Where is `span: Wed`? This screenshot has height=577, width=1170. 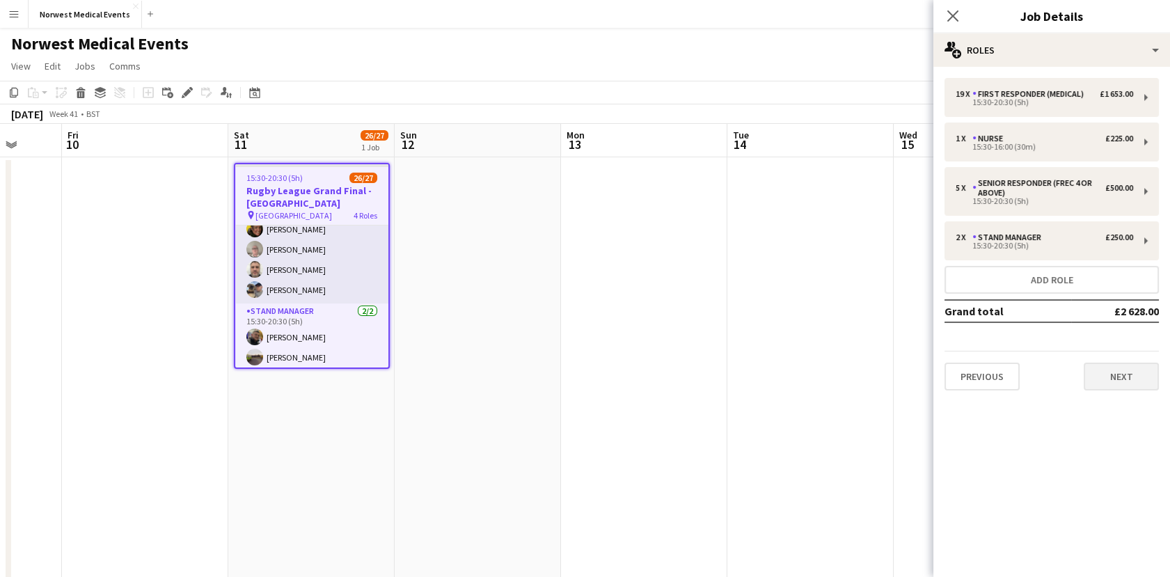
span: Wed is located at coordinates (909, 135).